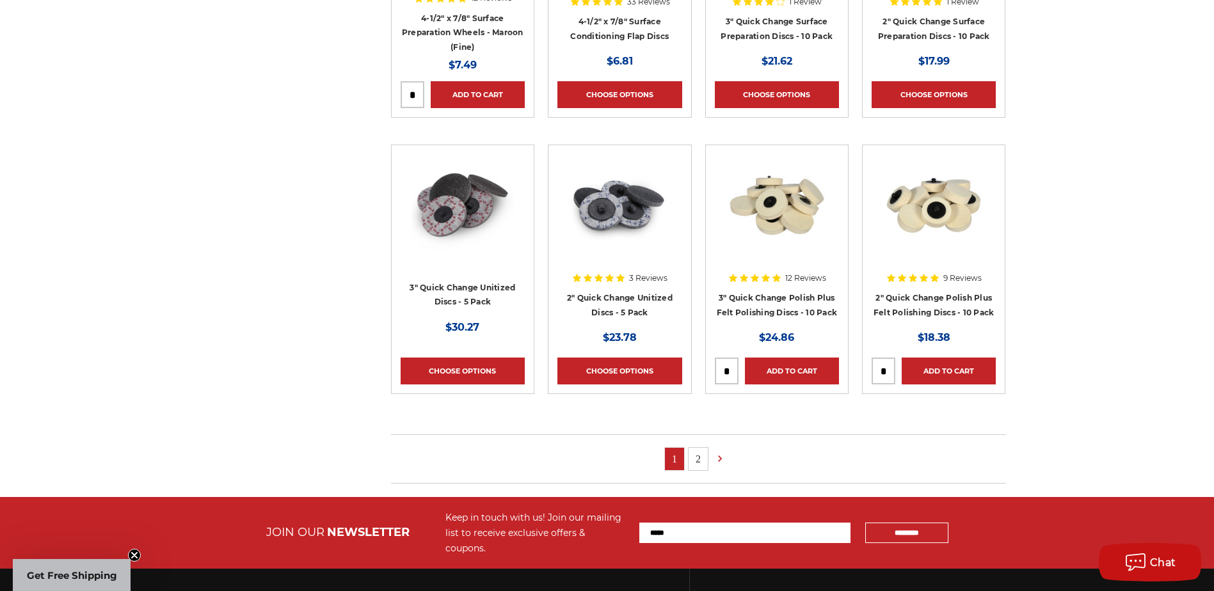  I want to click on span: $23.78, so click(619, 337).